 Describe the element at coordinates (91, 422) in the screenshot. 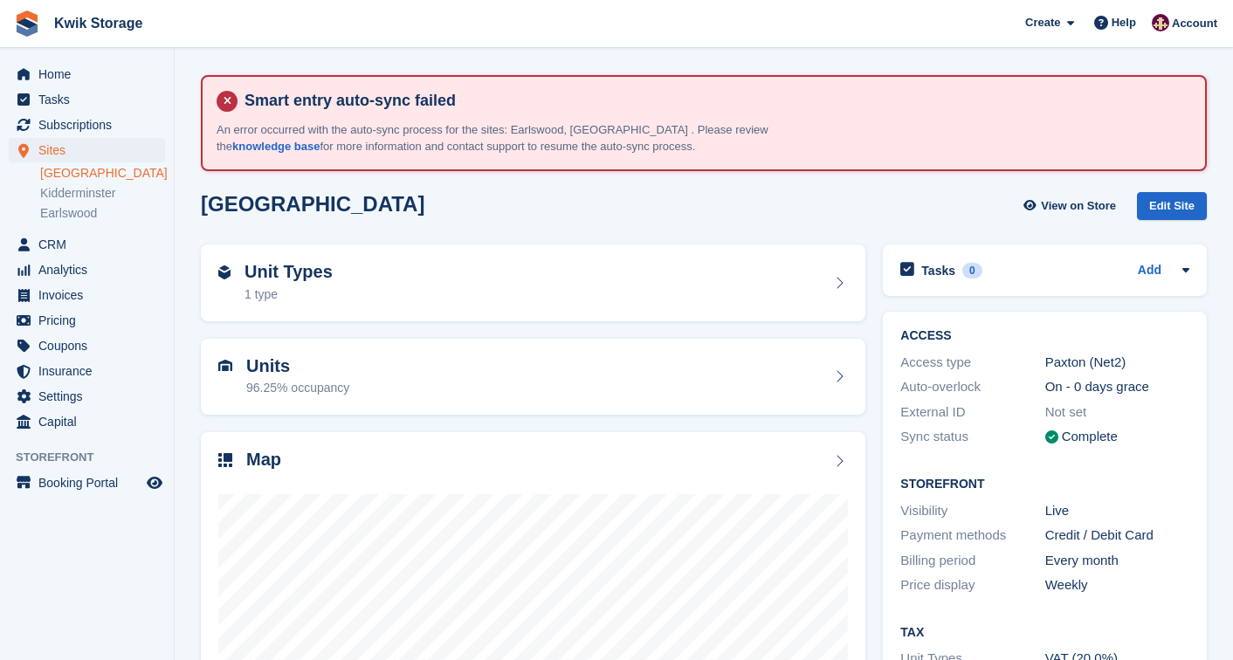

I see `span: Capital` at that location.